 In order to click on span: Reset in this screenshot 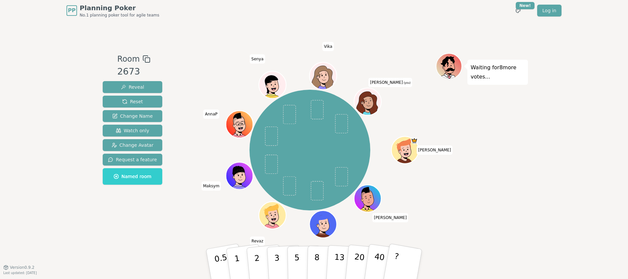, I will do `click(132, 101)`.